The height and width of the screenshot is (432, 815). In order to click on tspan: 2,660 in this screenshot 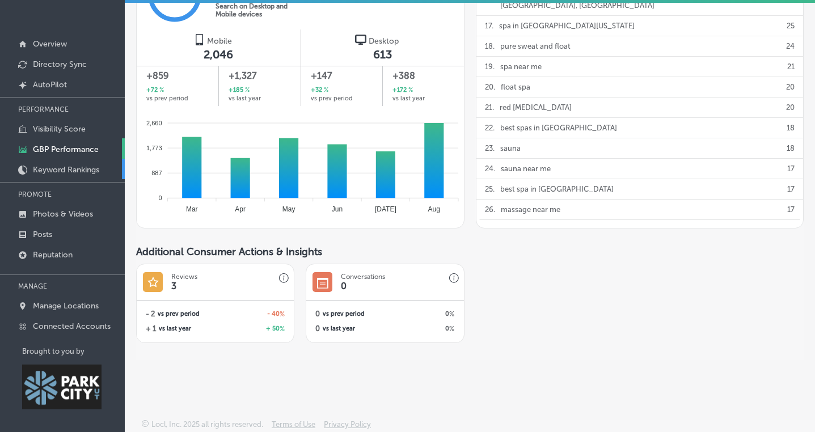, I will do `click(154, 123)`.